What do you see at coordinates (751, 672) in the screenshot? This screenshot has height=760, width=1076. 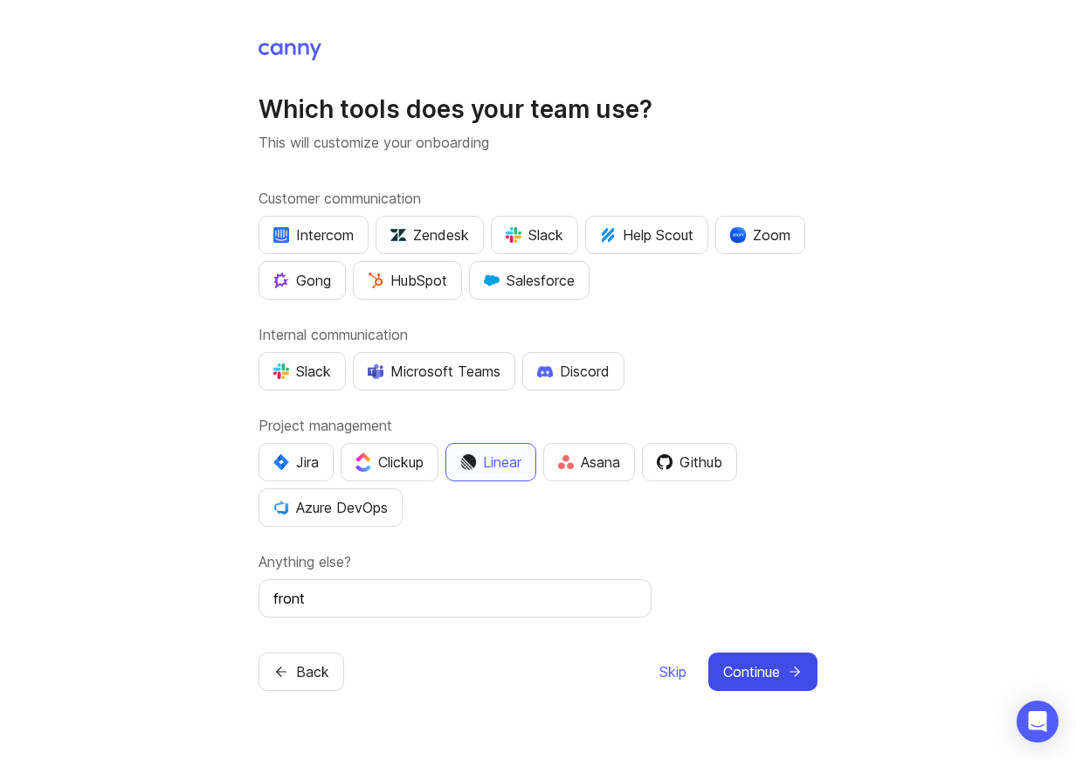 I see `span: Continue` at bounding box center [751, 672].